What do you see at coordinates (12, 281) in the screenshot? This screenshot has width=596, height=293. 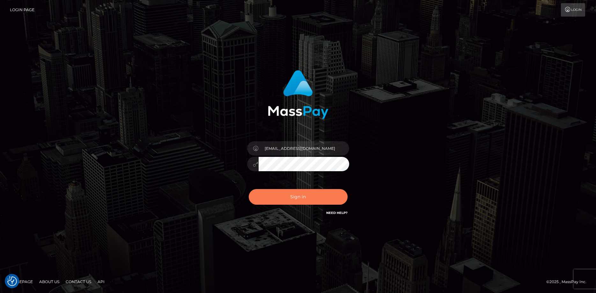 I see `img: Revisit consent button` at bounding box center [12, 281].